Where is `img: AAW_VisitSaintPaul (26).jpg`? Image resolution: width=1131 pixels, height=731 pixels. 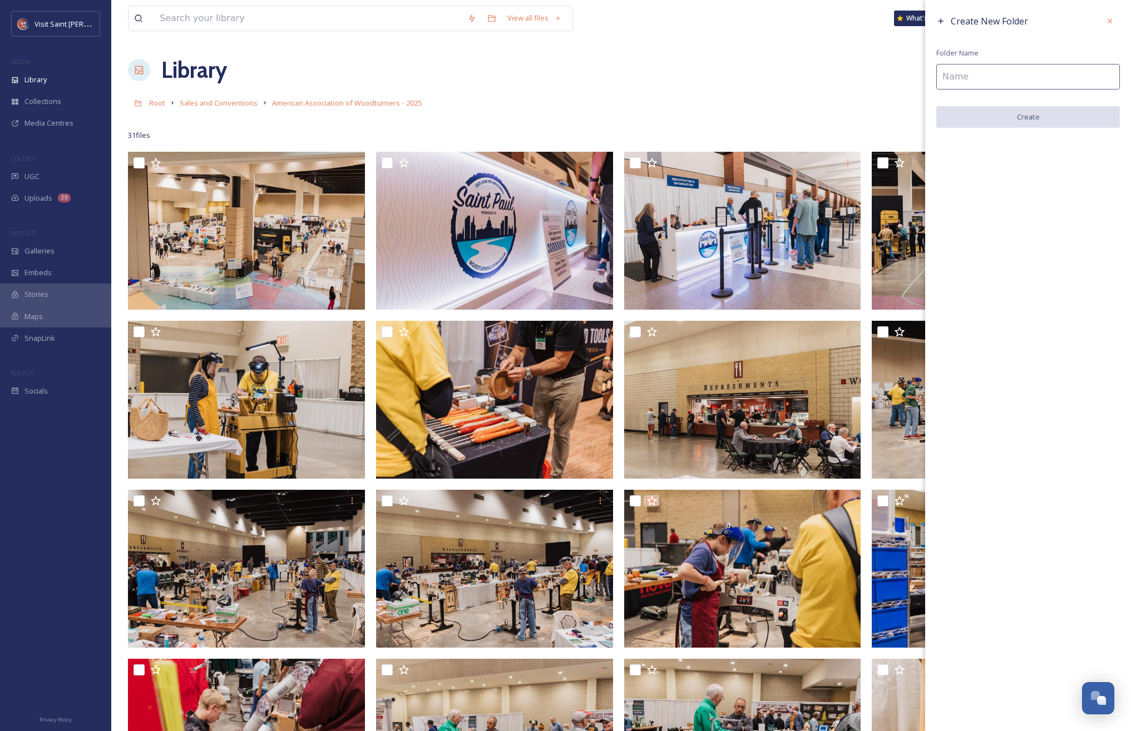 img: AAW_VisitSaintPaul (26).jpg is located at coordinates (246, 400).